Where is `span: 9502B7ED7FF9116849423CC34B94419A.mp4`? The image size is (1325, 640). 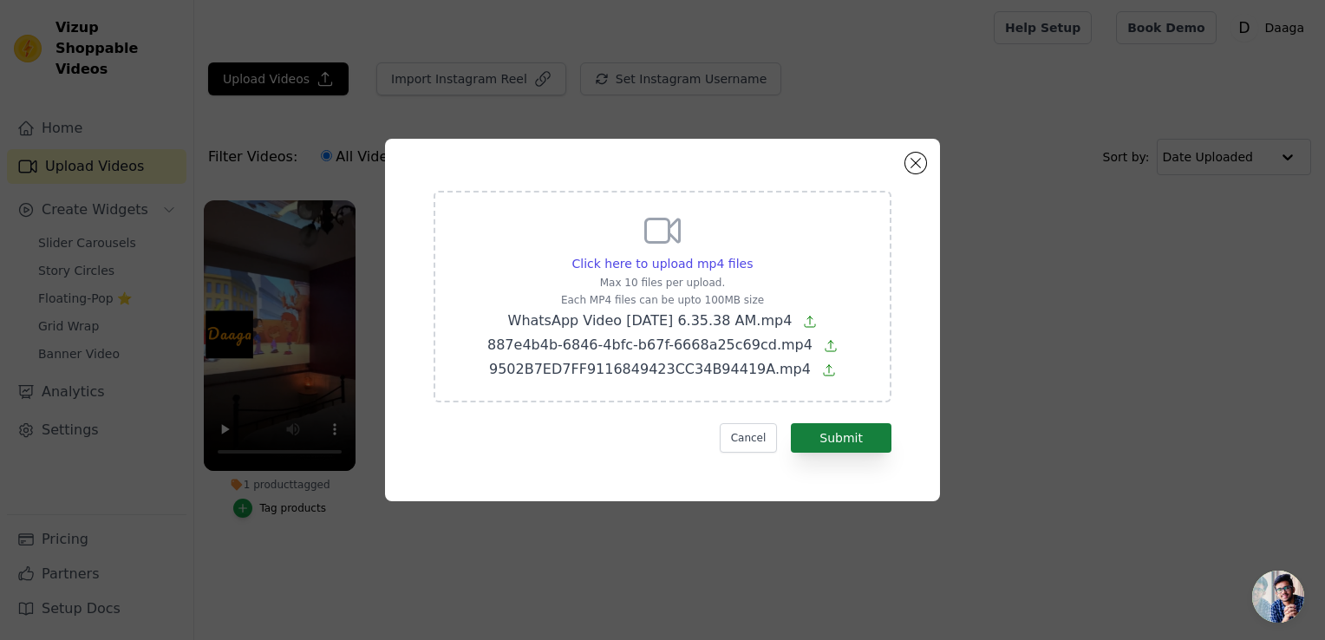 span: 9502B7ED7FF9116849423CC34B94419A.mp4 is located at coordinates (650, 369).